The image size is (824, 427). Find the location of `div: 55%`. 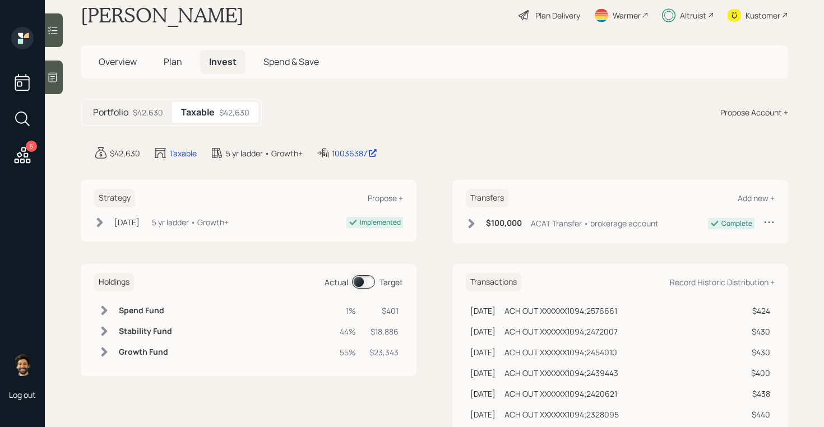

div: 55% is located at coordinates (348, 352).